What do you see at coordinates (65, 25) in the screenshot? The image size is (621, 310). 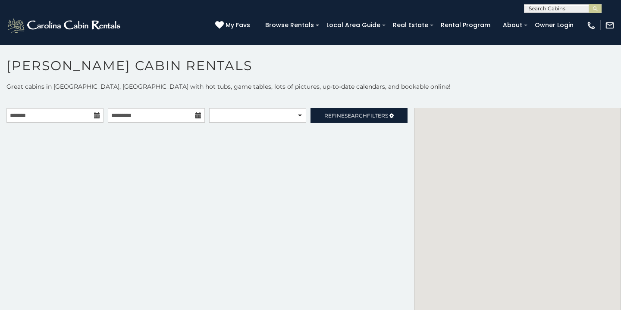 I see `img: White-1-2.png` at bounding box center [65, 25].